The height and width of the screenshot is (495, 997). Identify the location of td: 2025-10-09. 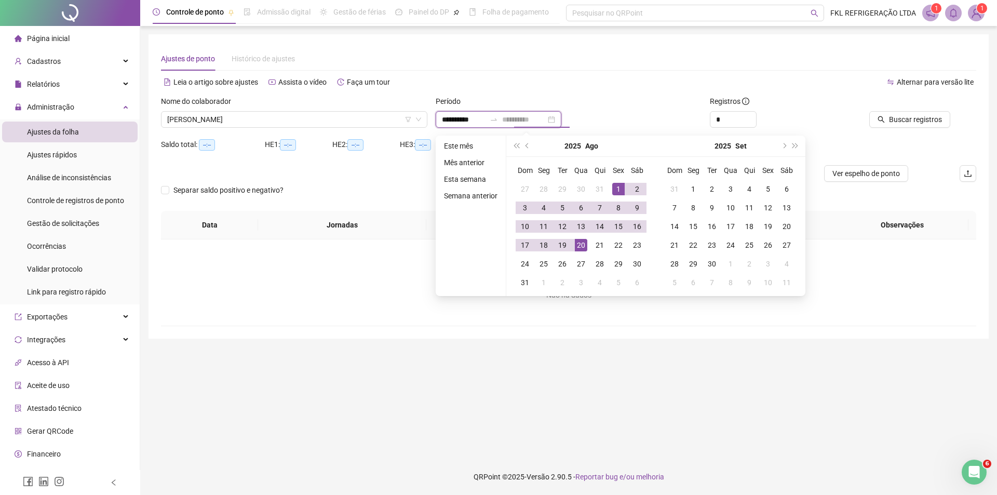
(750, 283).